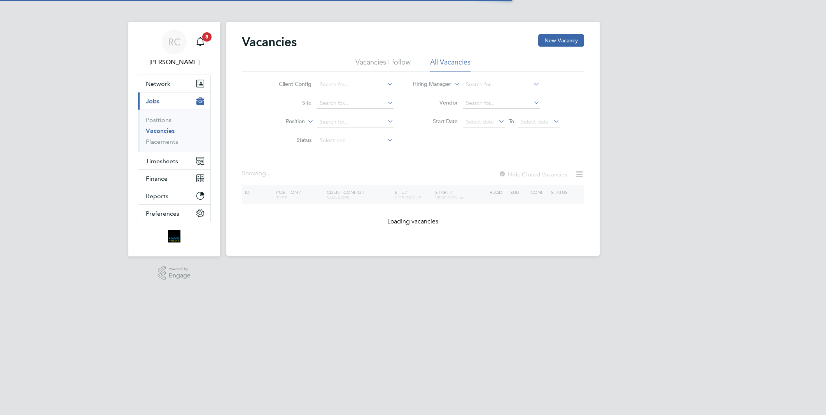 The image size is (826, 415). Describe the element at coordinates (158, 84) in the screenshot. I see `span: Network` at that location.